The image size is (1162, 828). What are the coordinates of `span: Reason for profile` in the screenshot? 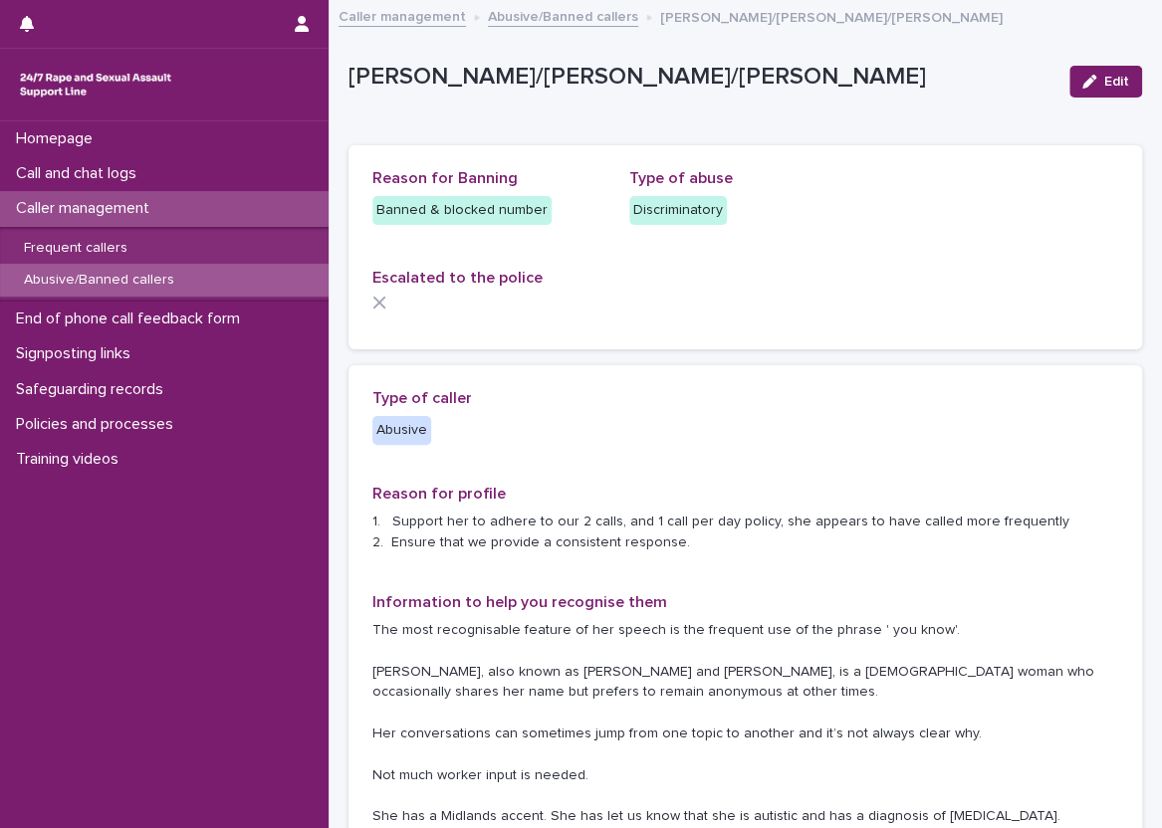 It's located at (439, 494).